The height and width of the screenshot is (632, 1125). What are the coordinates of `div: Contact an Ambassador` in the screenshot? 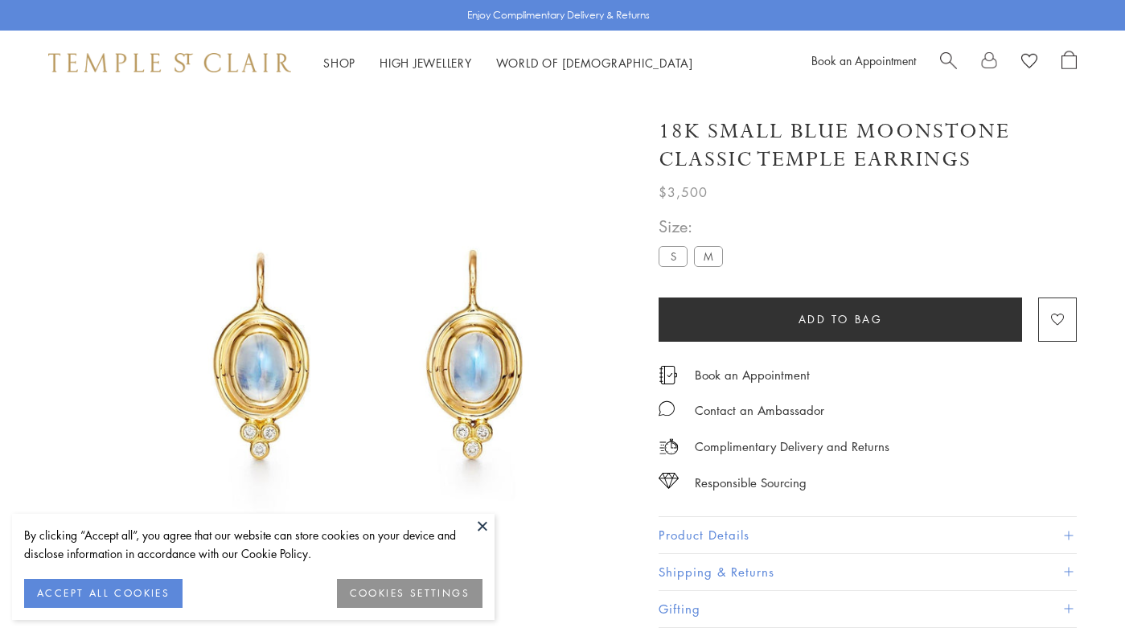 It's located at (759, 410).